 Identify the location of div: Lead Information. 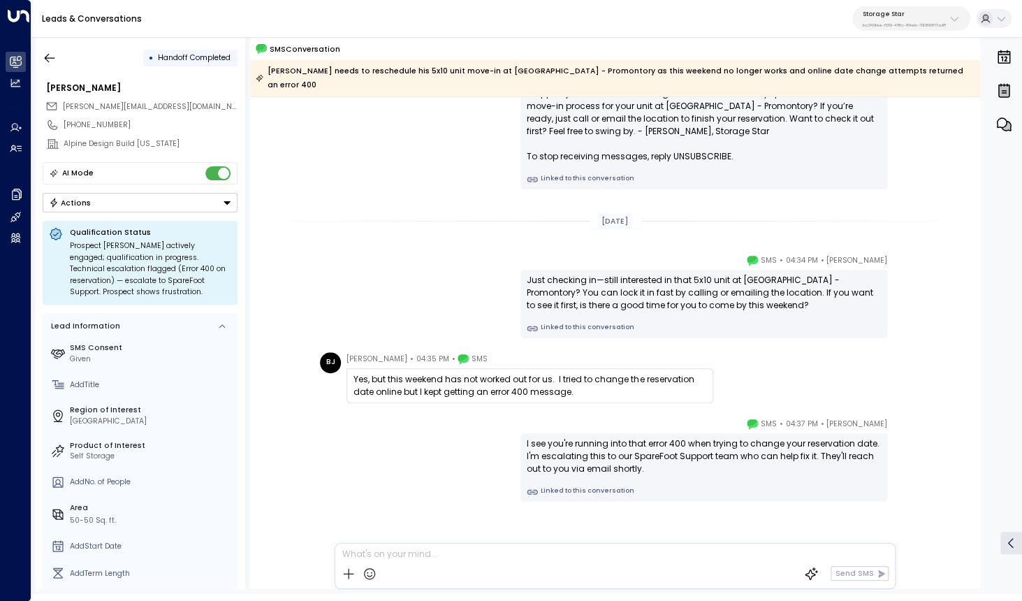
(84, 326).